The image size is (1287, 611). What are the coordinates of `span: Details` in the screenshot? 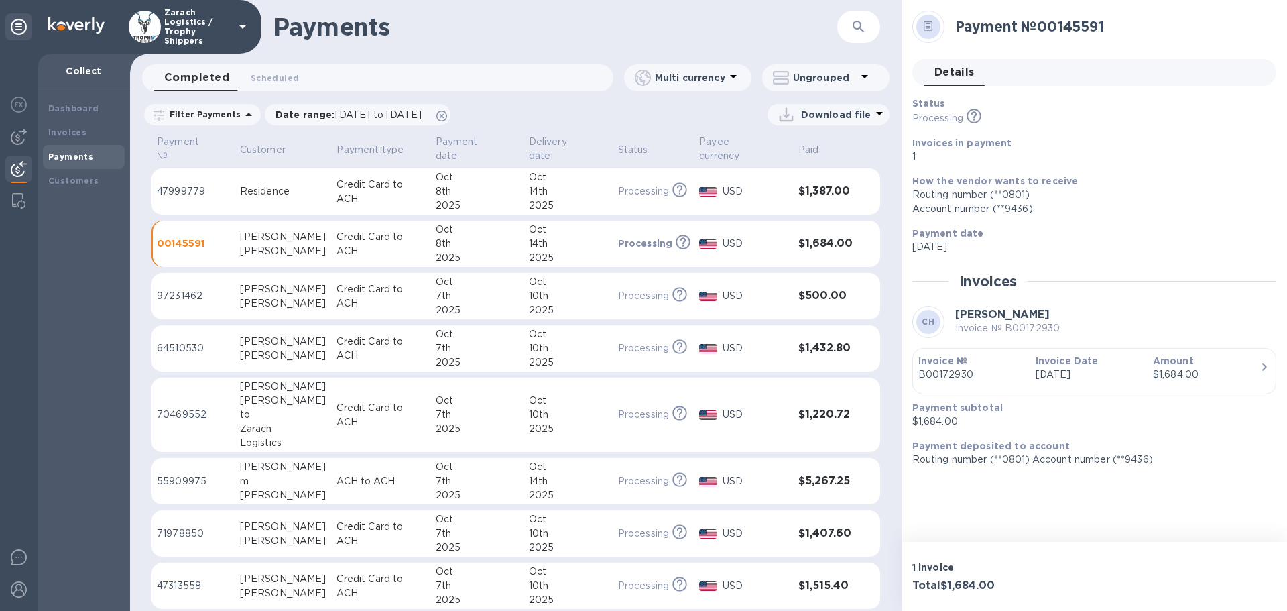 It's located at (954, 72).